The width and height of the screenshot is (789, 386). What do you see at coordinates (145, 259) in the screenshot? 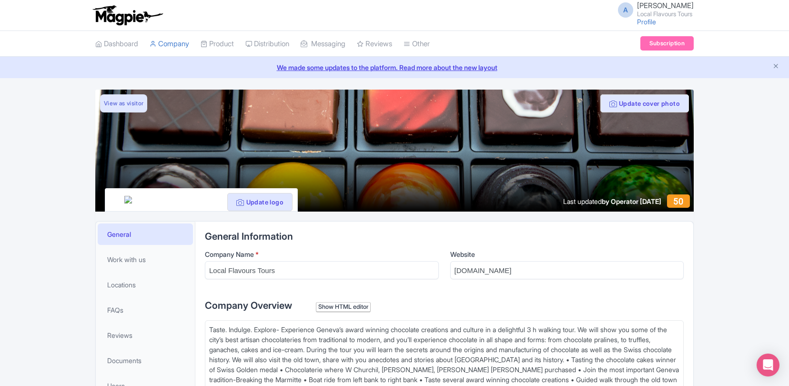
I see `a: Work with us` at bounding box center [145, 259].